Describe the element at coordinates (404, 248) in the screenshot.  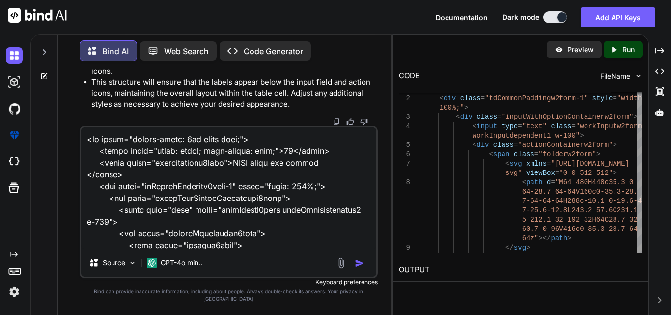
I see `div: 9` at that location.